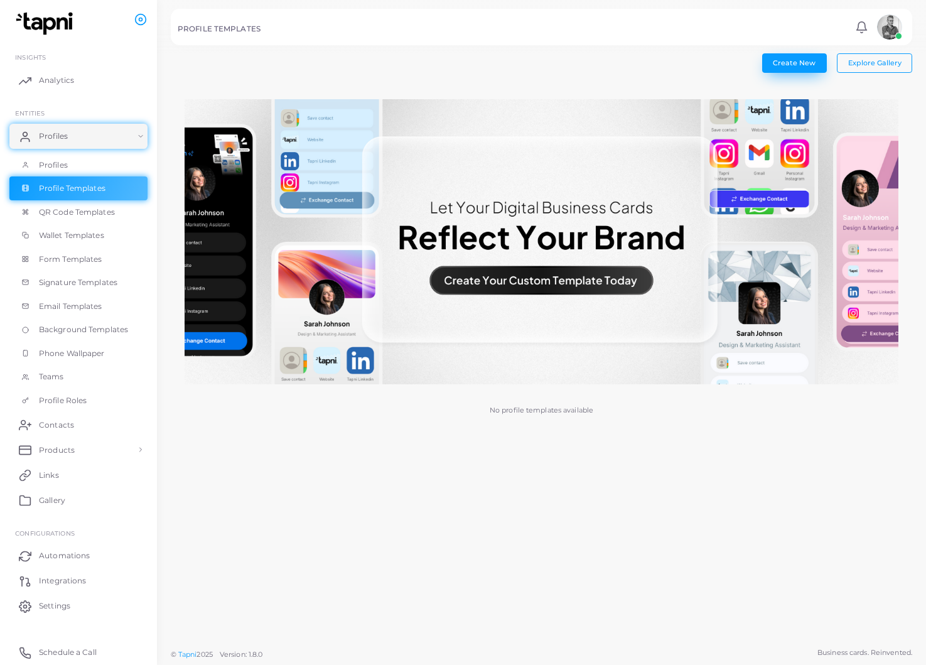 The width and height of the screenshot is (926, 665). Describe the element at coordinates (78, 401) in the screenshot. I see `a: Profile Roles` at that location.